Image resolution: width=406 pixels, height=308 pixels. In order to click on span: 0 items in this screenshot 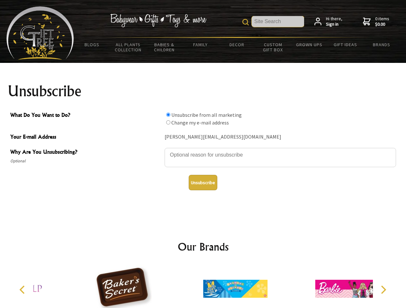, I will do `click(382, 22)`.